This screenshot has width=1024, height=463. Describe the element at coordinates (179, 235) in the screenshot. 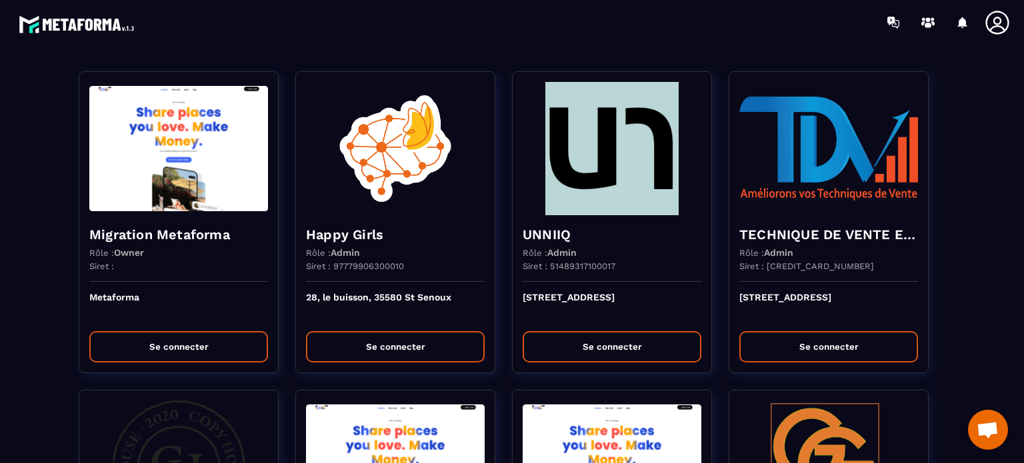

I see `h4: Migration Metaforma` at that location.